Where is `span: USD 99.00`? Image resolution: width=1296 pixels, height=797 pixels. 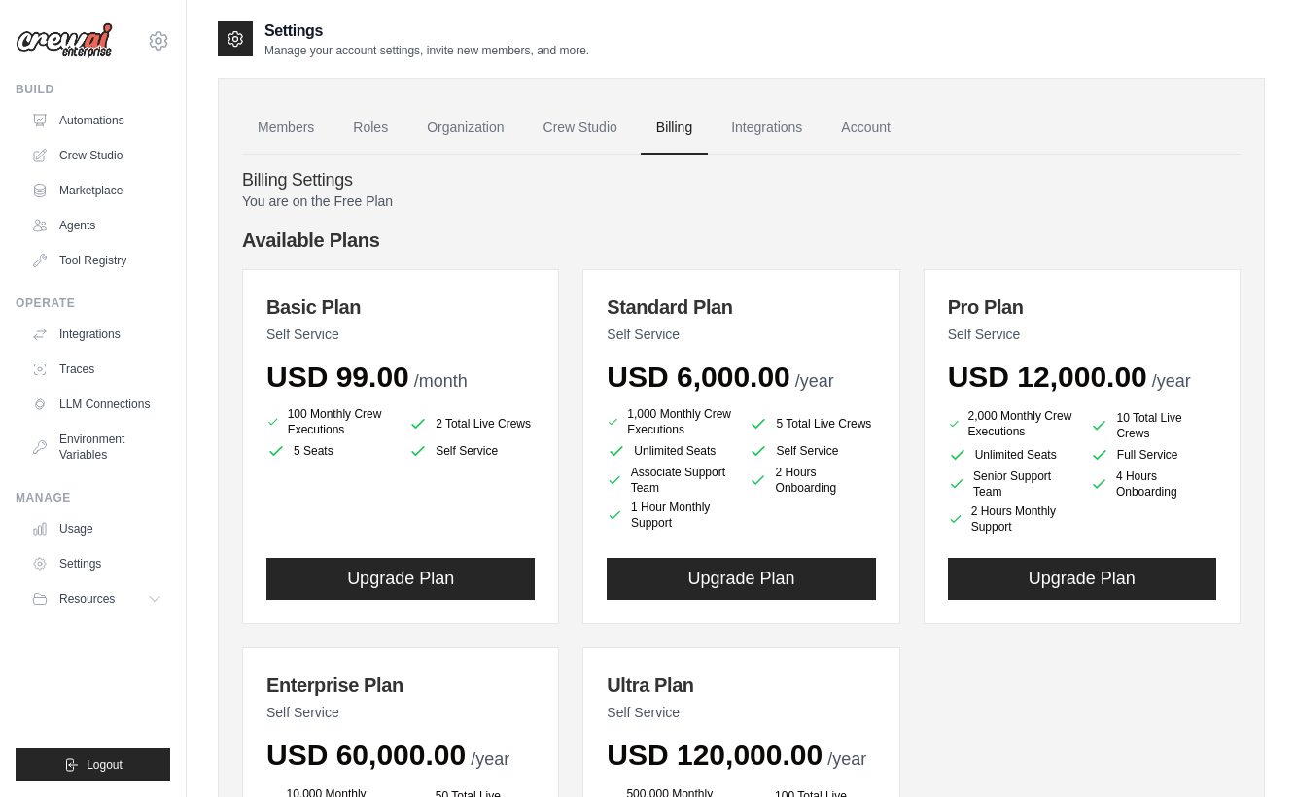
span: USD 99.00 is located at coordinates (337, 376).